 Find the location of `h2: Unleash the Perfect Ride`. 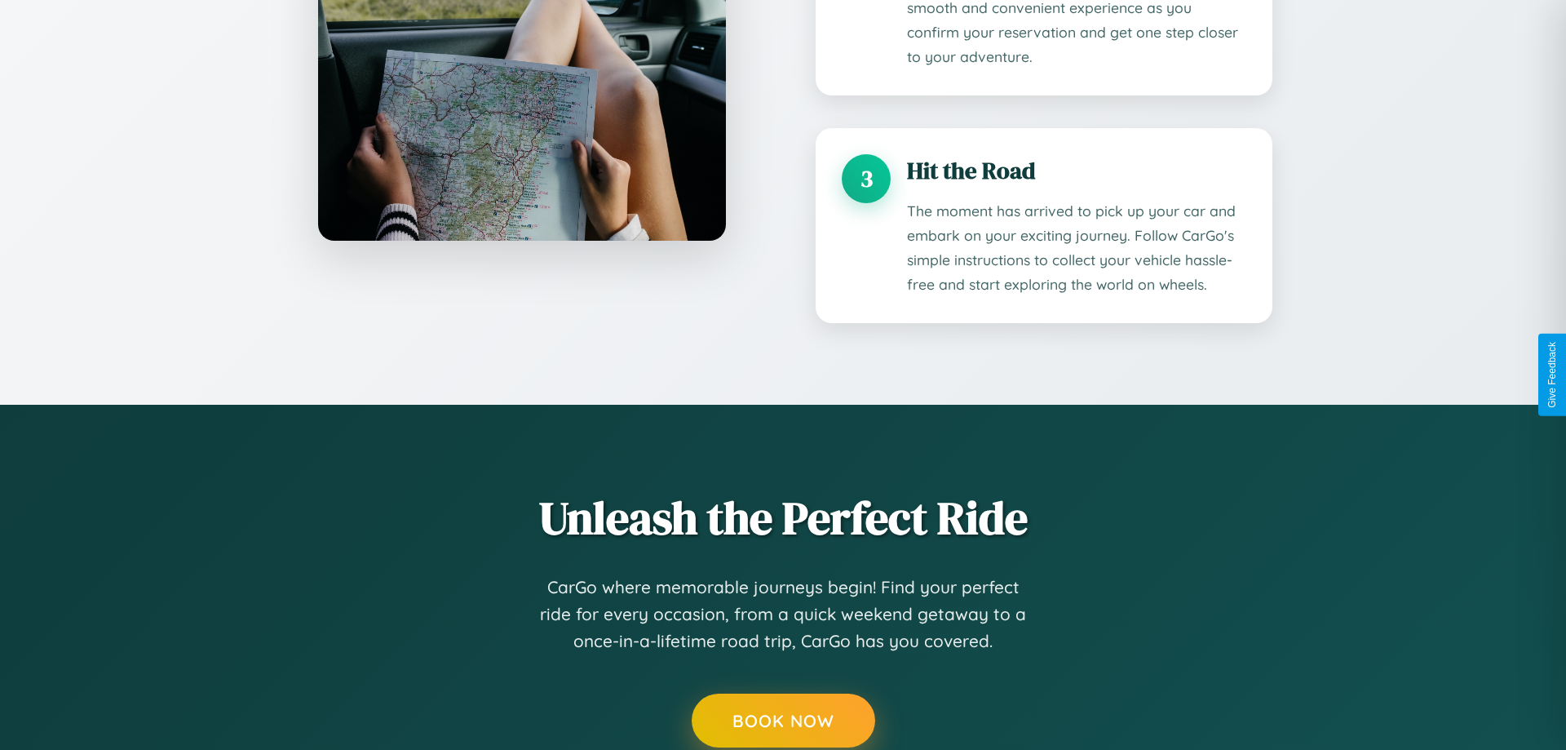

h2: Unleash the Perfect Ride is located at coordinates (783, 517).